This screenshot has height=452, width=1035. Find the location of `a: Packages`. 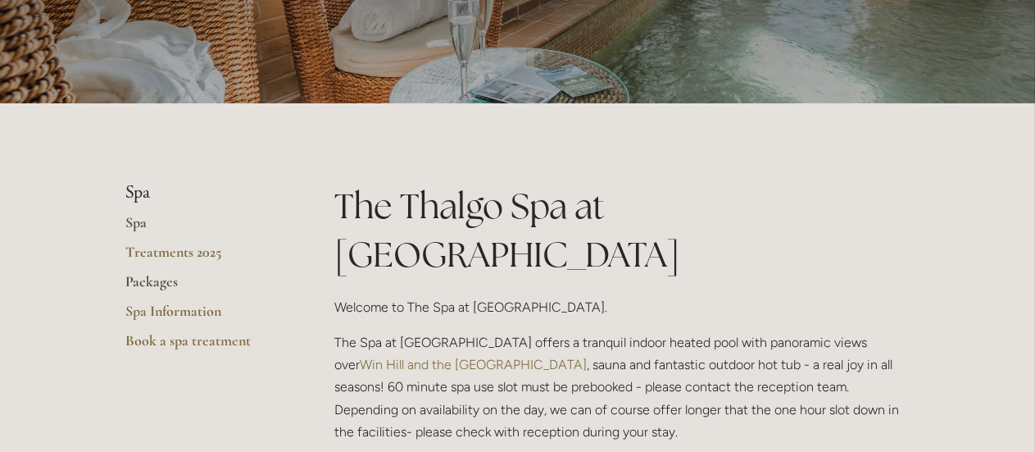

a: Packages is located at coordinates (204, 287).